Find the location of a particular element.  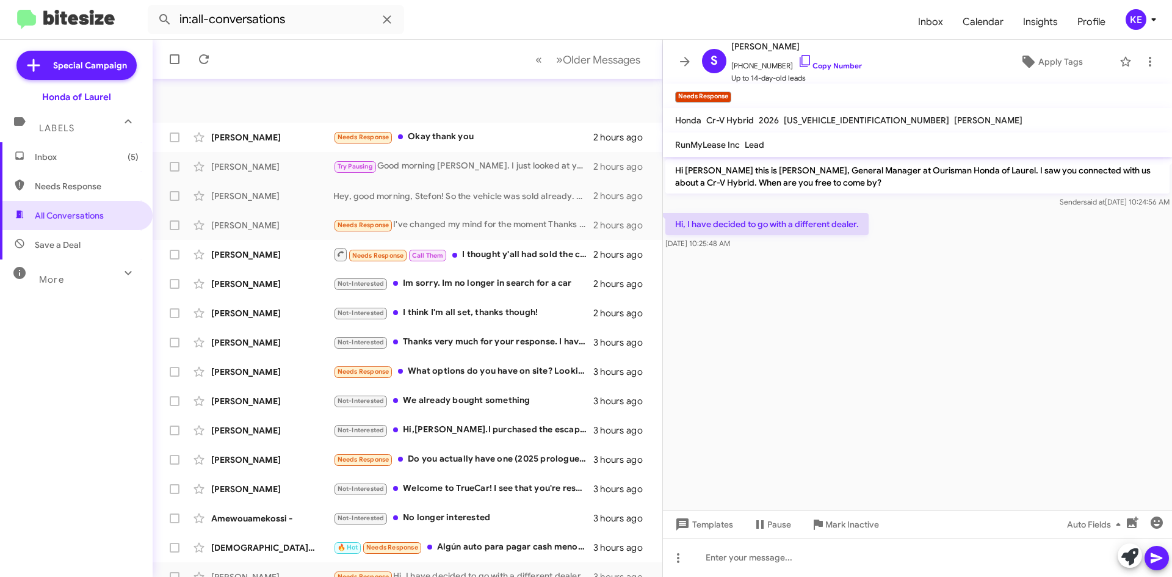

span: Honda is located at coordinates (688, 120).